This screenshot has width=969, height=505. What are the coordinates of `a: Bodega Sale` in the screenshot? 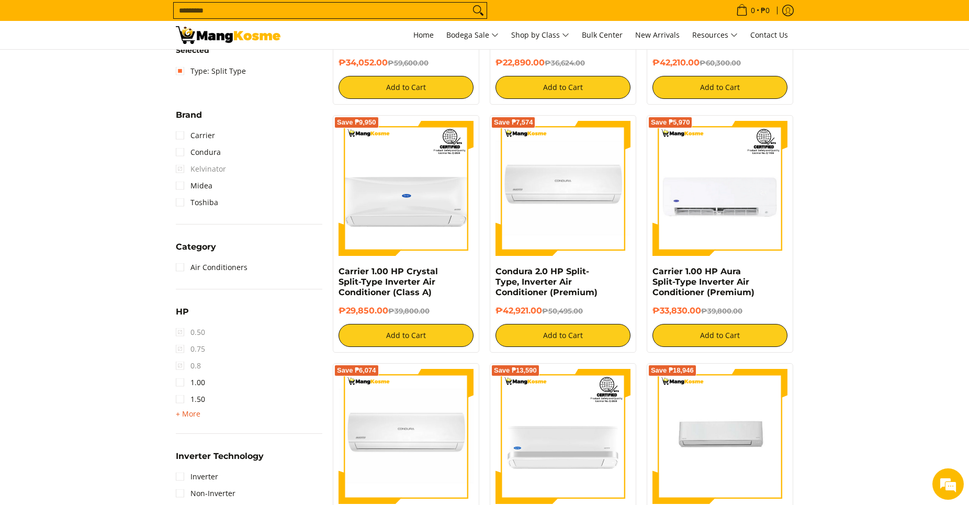 It's located at (473, 35).